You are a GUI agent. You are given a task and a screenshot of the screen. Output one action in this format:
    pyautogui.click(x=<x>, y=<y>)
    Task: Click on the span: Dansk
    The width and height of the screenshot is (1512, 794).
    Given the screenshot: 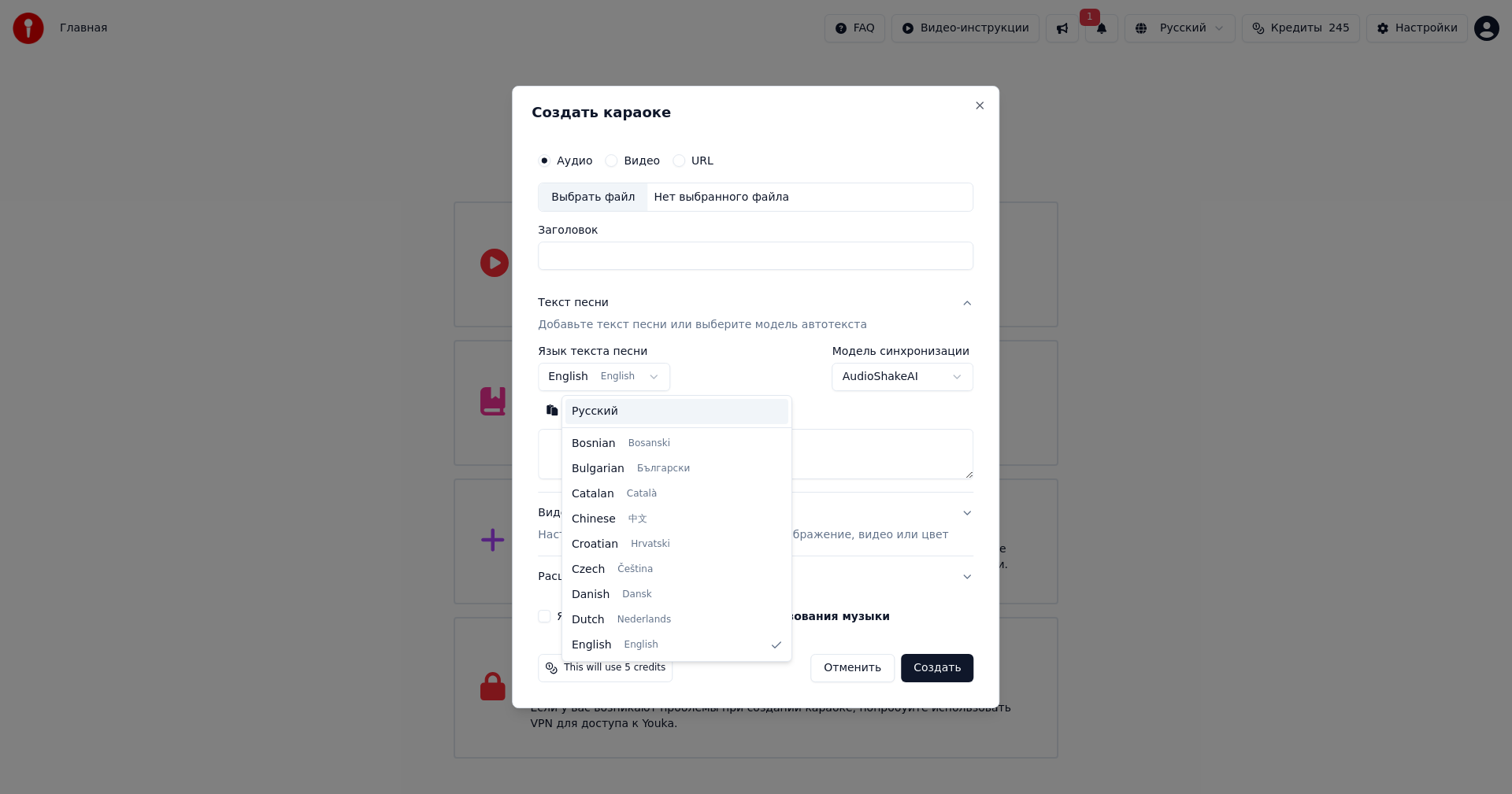 What is the action you would take?
    pyautogui.click(x=636, y=595)
    